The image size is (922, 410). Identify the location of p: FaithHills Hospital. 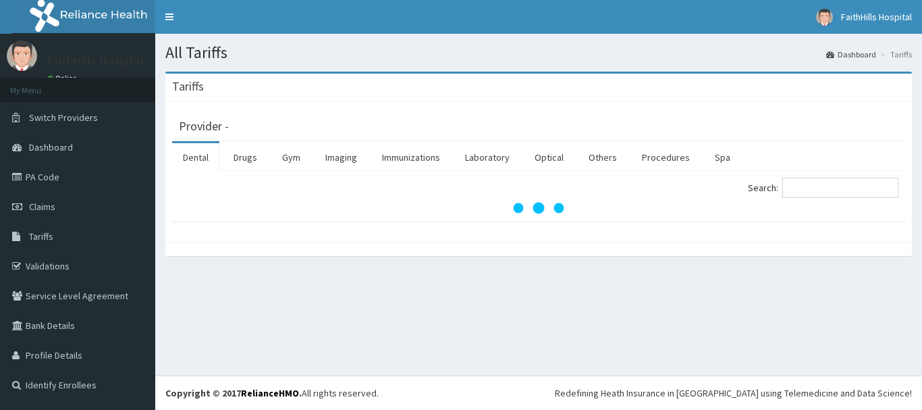
(95, 61).